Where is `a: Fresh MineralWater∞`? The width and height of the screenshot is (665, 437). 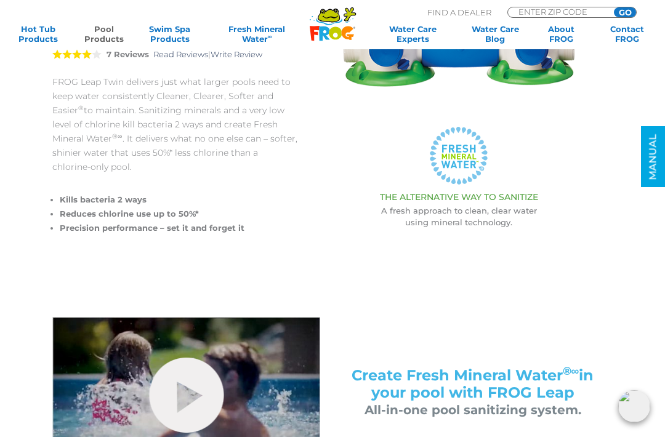
a: Fresh MineralWater∞ is located at coordinates (257, 34).